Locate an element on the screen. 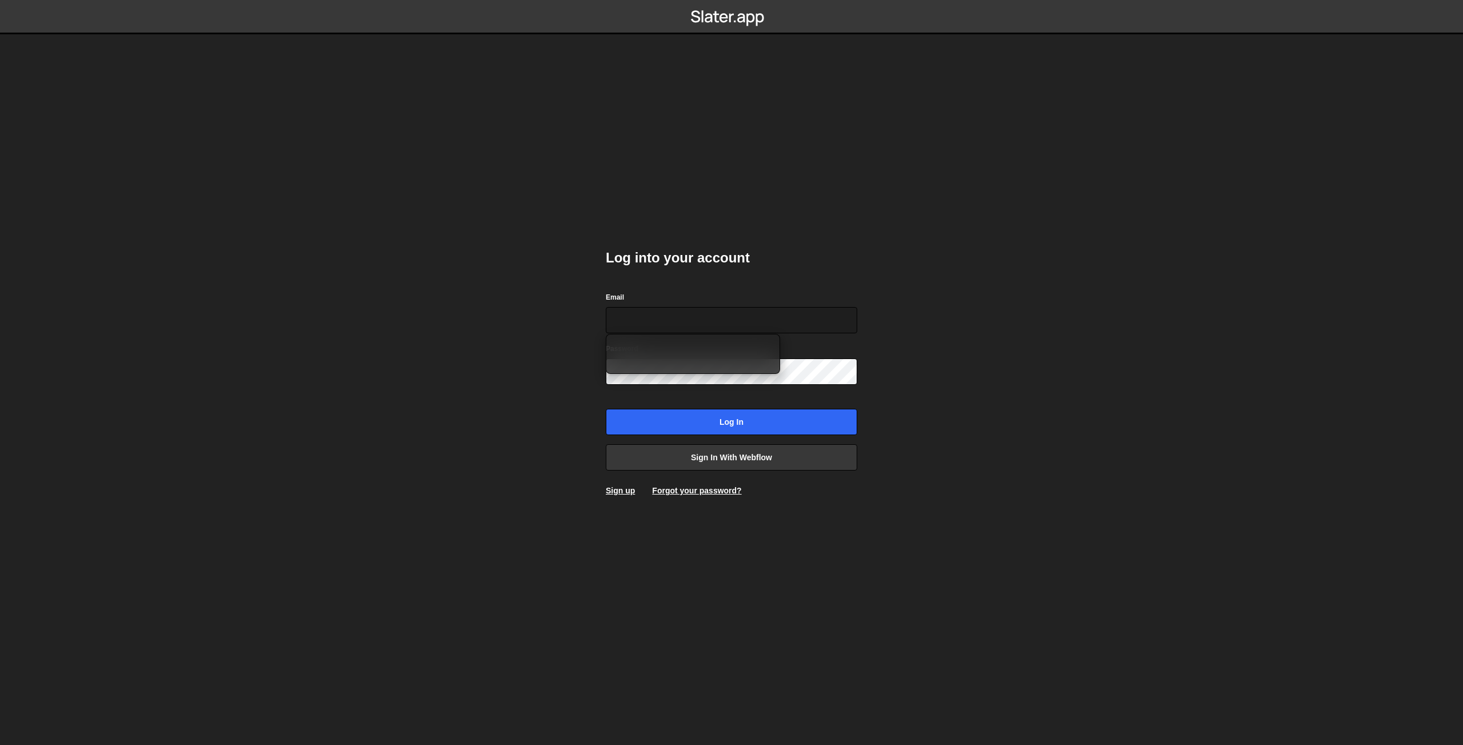 This screenshot has height=745, width=1463. input: Log in is located at coordinates (732, 422).